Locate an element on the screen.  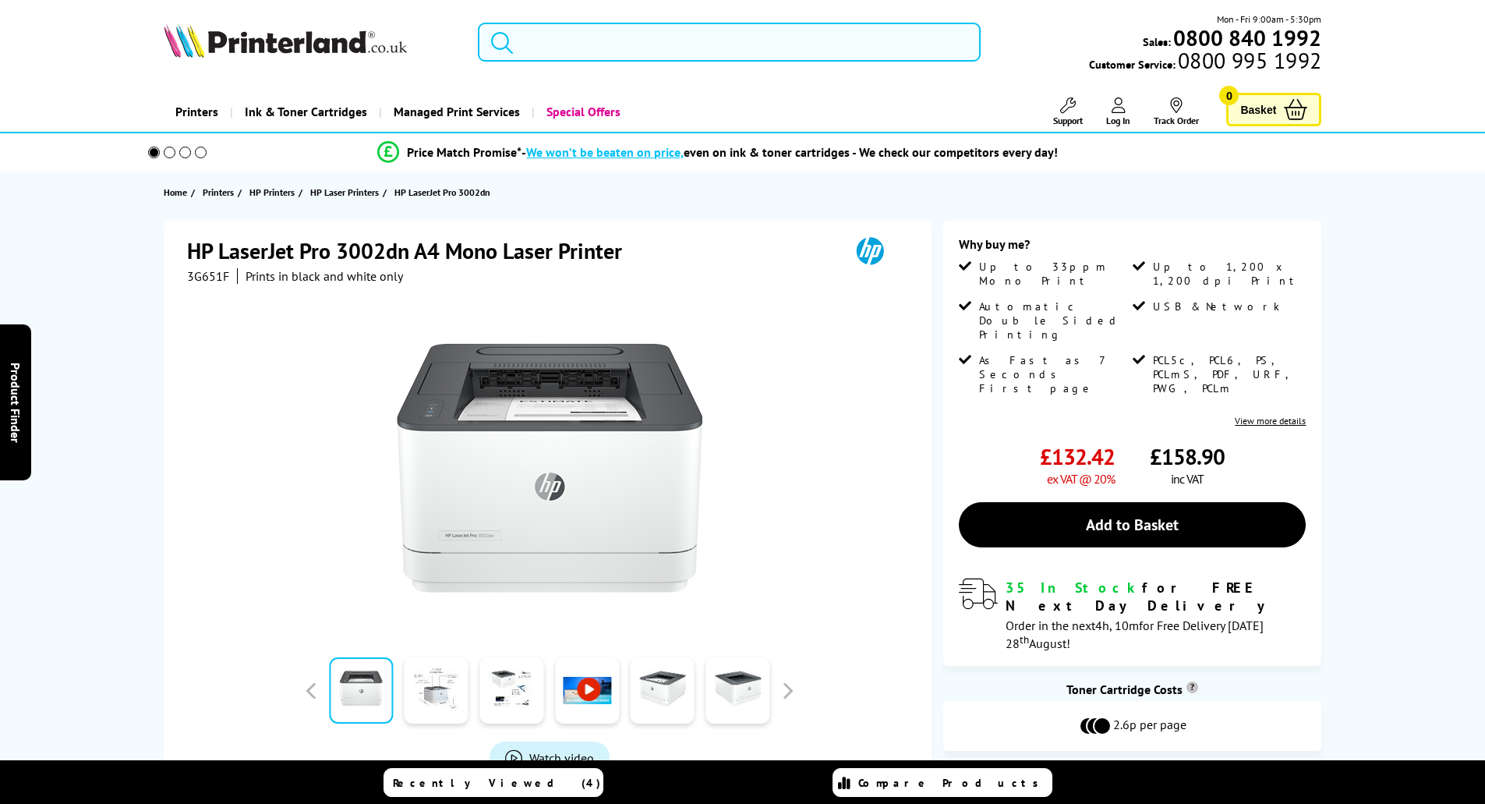
span: Automatic Double Sided Printing is located at coordinates (1054, 320).